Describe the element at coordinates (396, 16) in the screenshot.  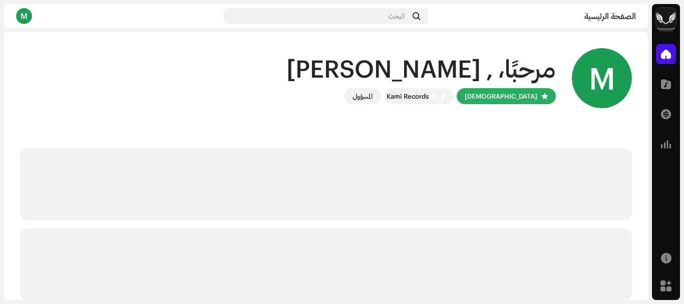
I see `span: البحث` at that location.